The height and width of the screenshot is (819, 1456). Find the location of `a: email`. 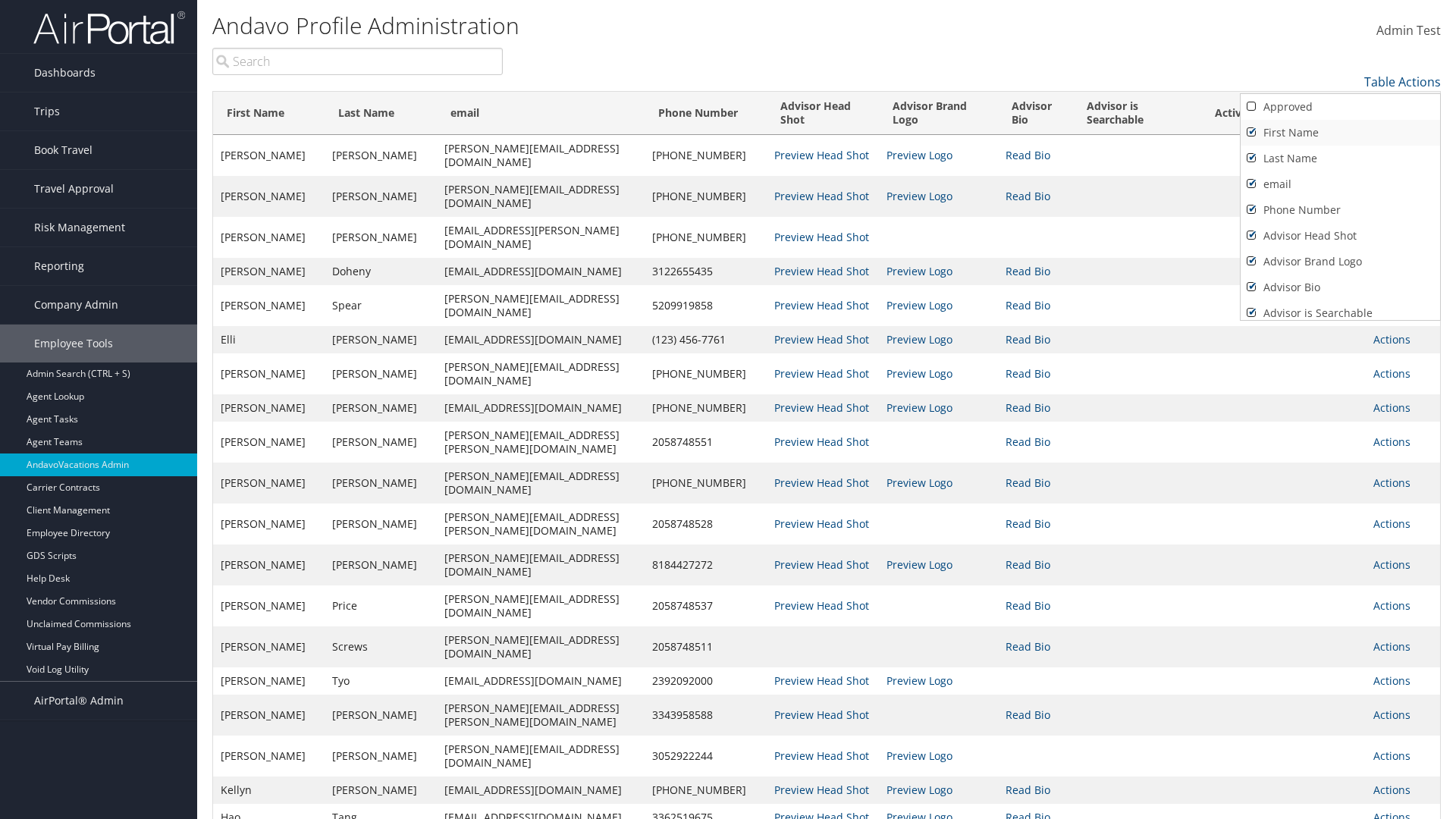

a: email is located at coordinates (1339, 184).